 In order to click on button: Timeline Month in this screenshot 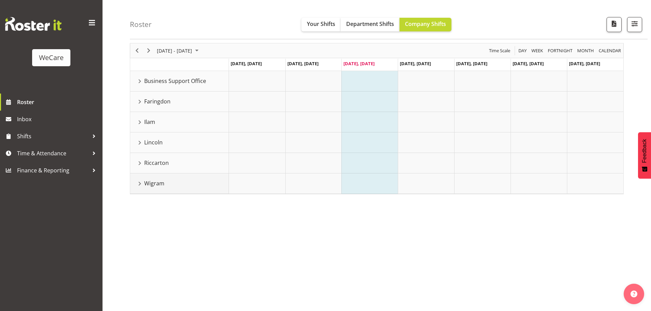, I will do `click(586, 51)`.